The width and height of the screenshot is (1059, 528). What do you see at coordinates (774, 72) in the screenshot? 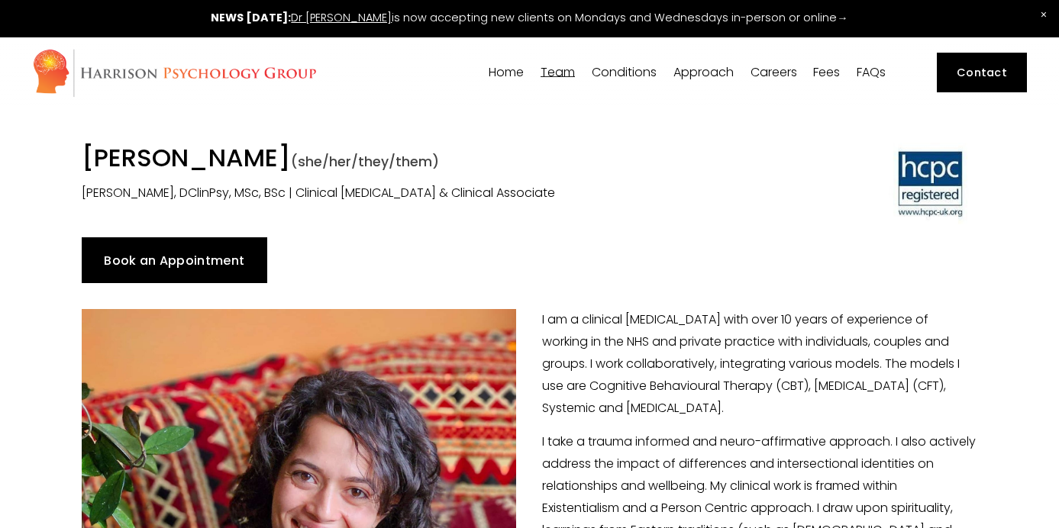
I see `a: Careers` at bounding box center [774, 72].